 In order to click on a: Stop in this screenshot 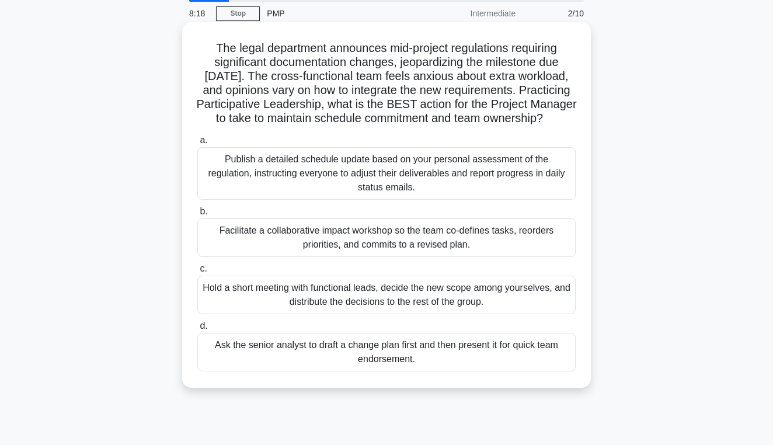, I will do `click(238, 13)`.